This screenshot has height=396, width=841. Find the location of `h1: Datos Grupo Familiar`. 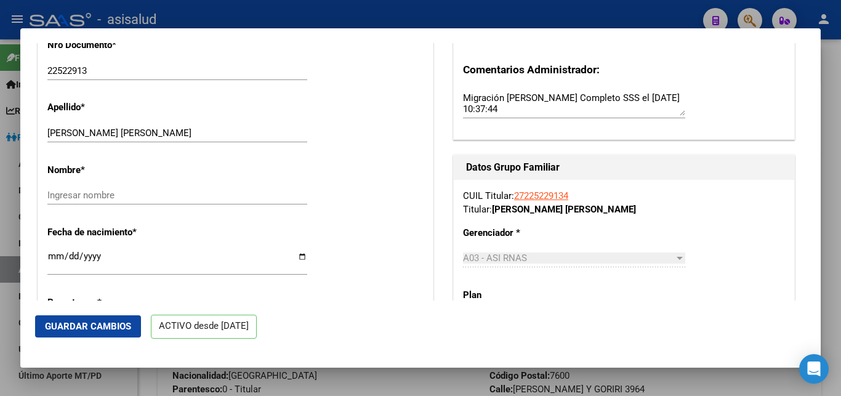

h1: Datos Grupo Familiar is located at coordinates (624, 168).